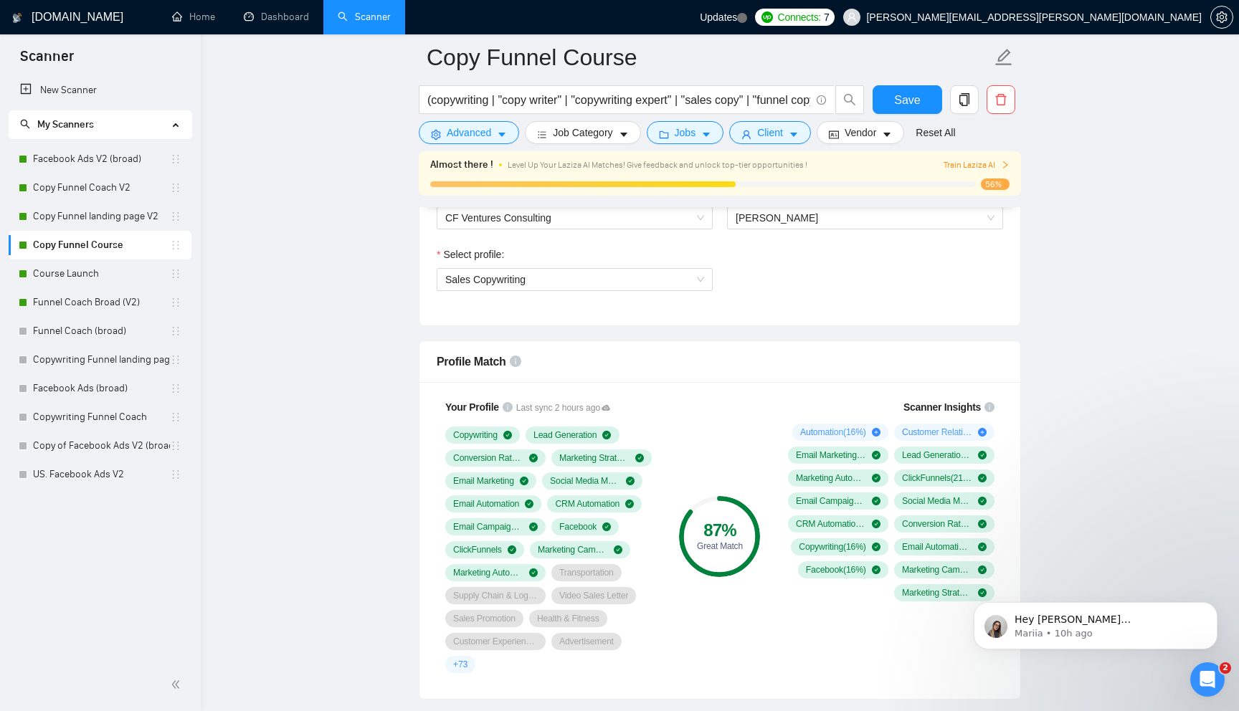  Describe the element at coordinates (935, 133) in the screenshot. I see `a: Reset All` at that location.